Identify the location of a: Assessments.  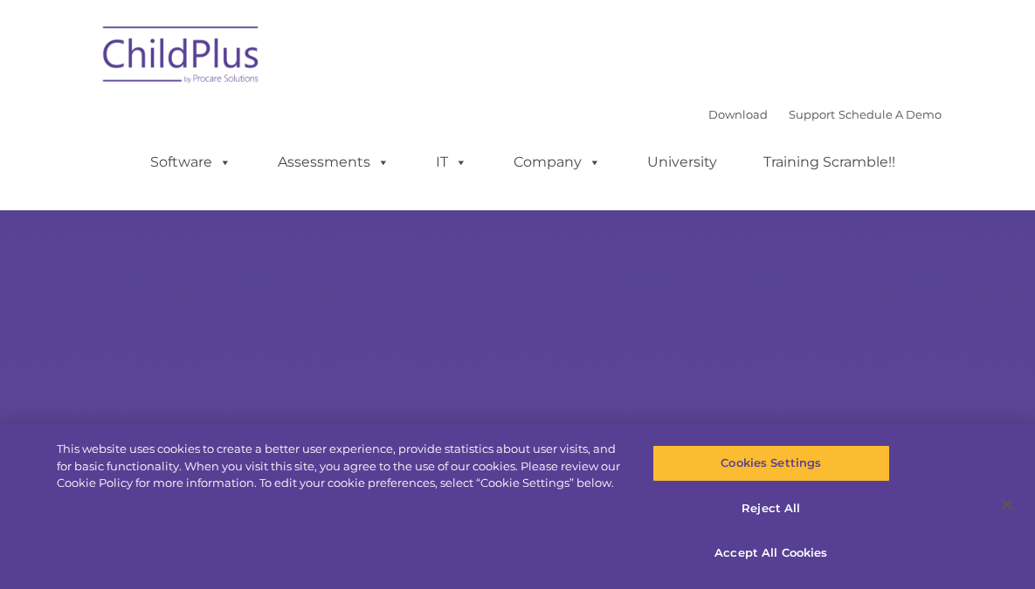
(334, 162).